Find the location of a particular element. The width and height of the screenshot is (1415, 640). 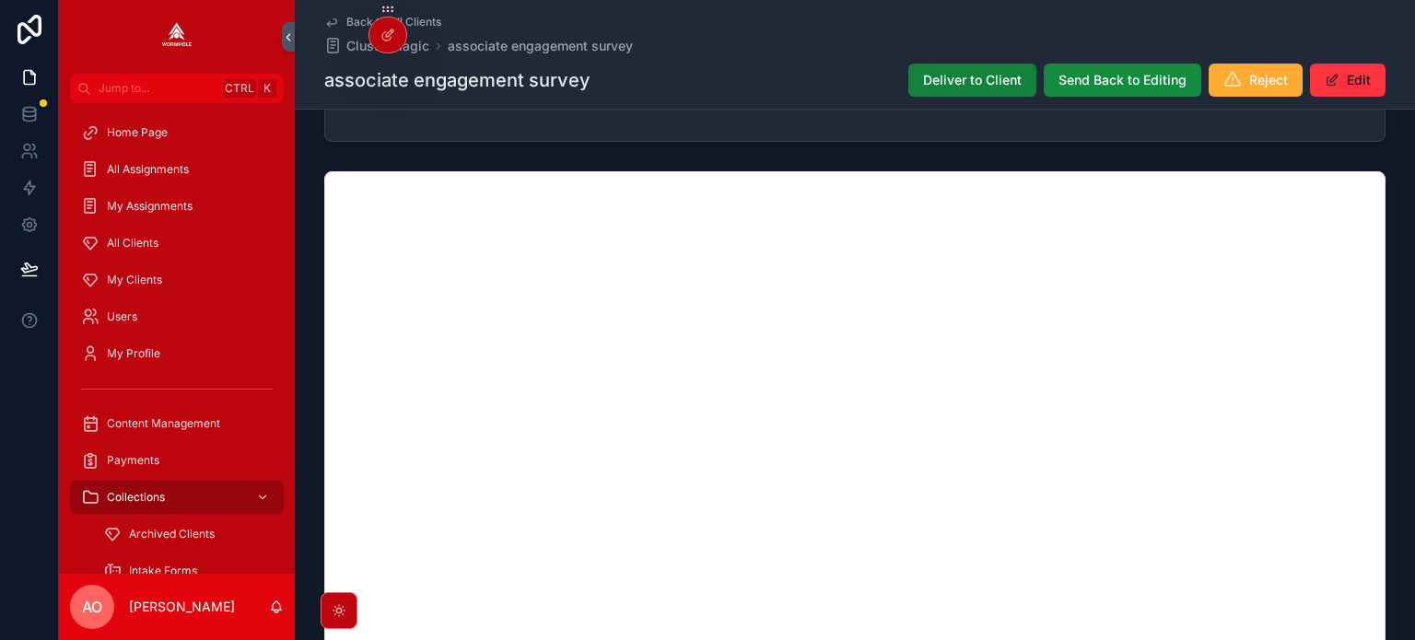

a: associate engagement survey is located at coordinates (540, 46).